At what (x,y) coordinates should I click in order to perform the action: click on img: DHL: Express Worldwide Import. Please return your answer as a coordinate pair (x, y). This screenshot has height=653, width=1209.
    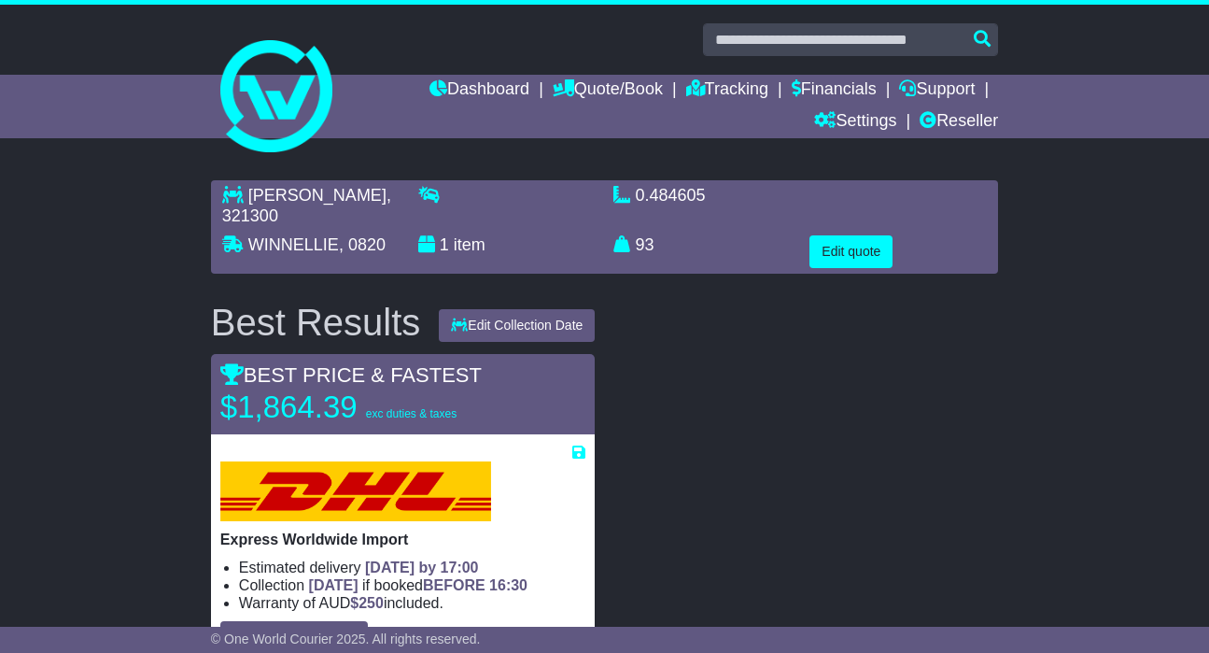
    Looking at the image, I should click on (356, 491).